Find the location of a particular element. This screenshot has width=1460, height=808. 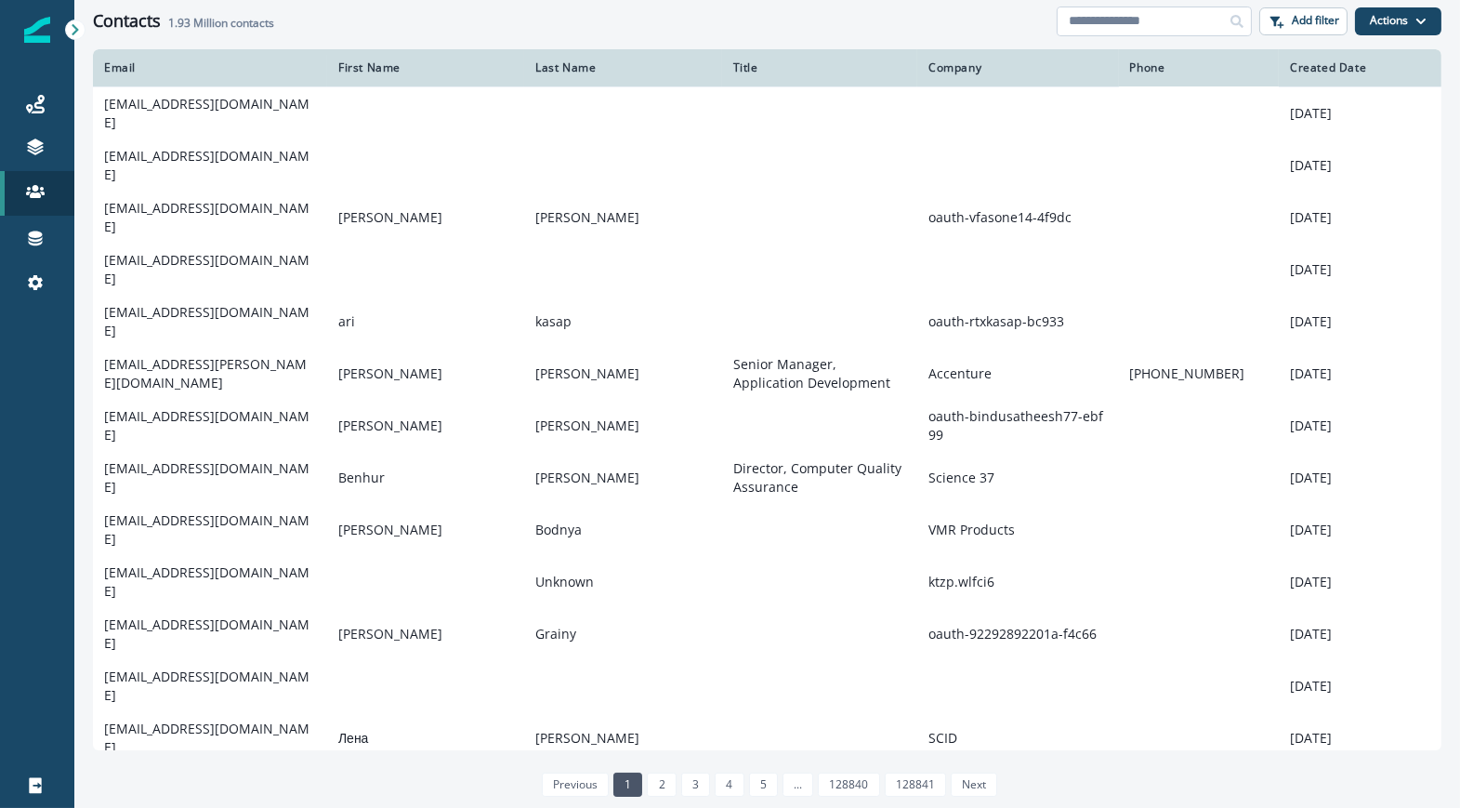

div: First Name is located at coordinates (426, 68).